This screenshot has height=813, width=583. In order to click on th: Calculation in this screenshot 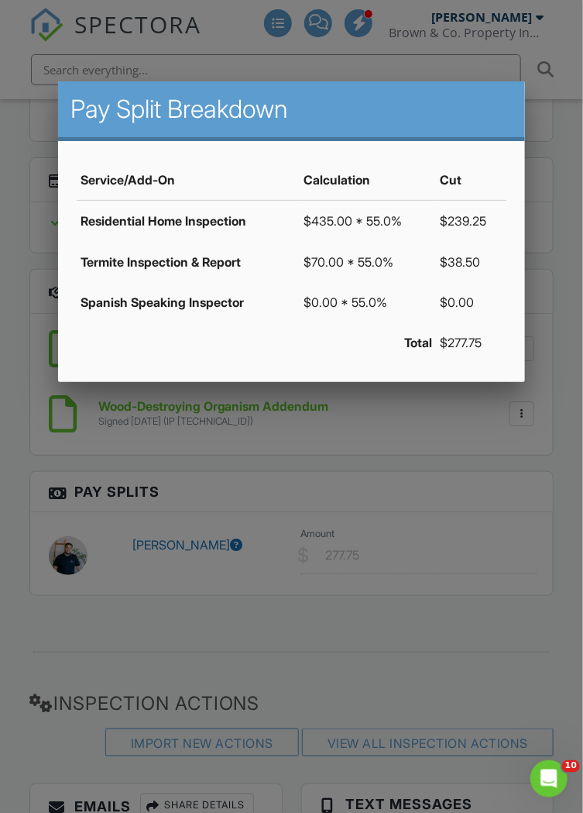, I will do `click(368, 180)`.